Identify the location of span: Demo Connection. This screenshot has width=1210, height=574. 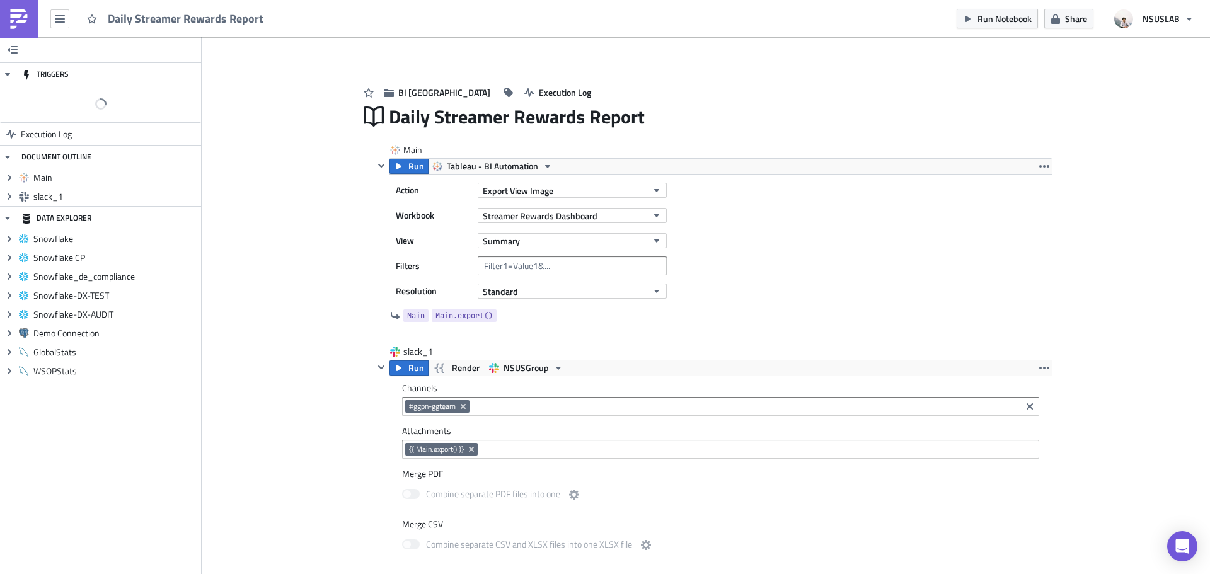
(115, 333).